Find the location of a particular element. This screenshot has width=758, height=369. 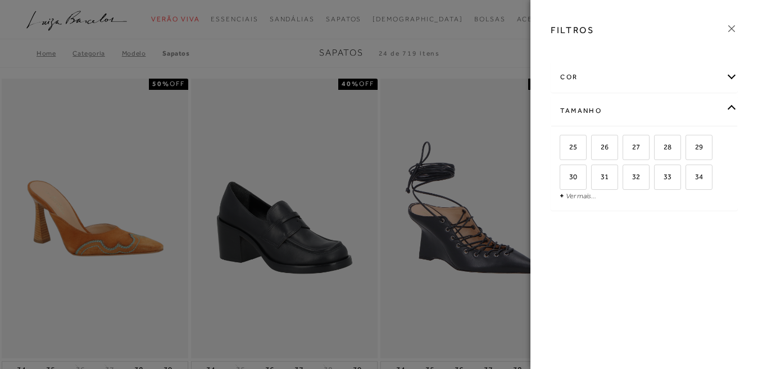

span: 32 is located at coordinates (632, 176).